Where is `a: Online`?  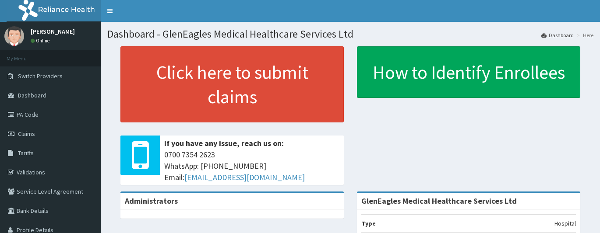
a: Online is located at coordinates (41, 41).